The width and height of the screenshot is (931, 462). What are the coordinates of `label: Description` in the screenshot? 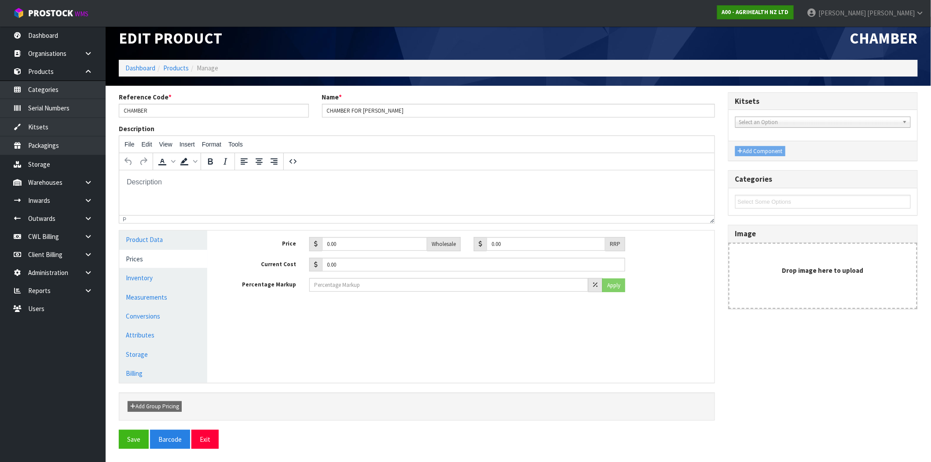 It's located at (136, 128).